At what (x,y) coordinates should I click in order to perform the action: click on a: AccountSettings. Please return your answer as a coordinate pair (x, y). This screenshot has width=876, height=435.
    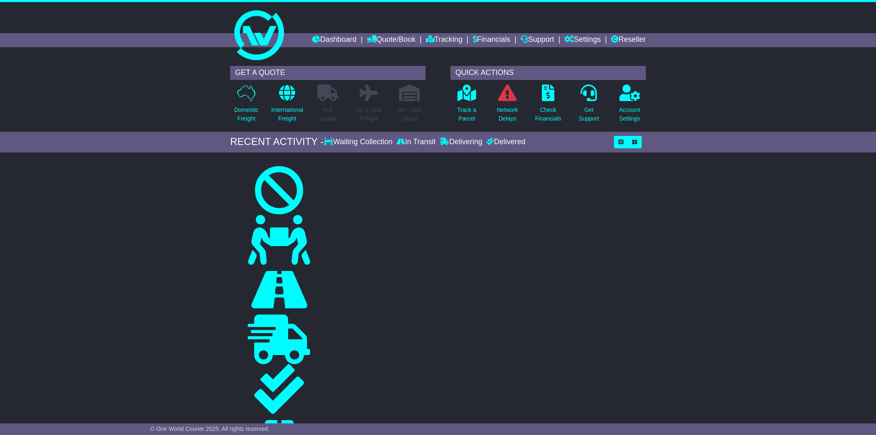
    Looking at the image, I should click on (630, 106).